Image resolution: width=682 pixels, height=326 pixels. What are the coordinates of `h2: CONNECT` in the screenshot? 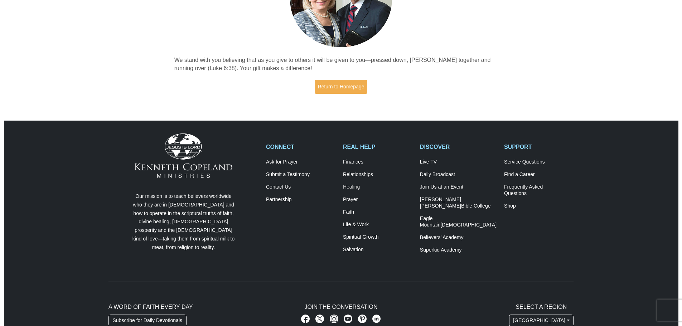 It's located at (301, 147).